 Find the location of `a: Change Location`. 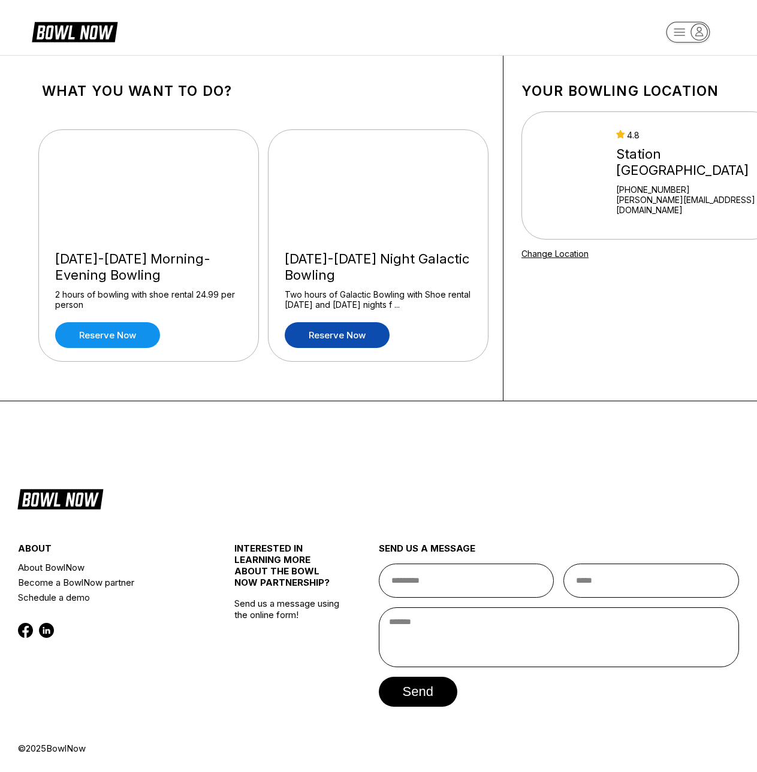

a: Change Location is located at coordinates (555, 253).